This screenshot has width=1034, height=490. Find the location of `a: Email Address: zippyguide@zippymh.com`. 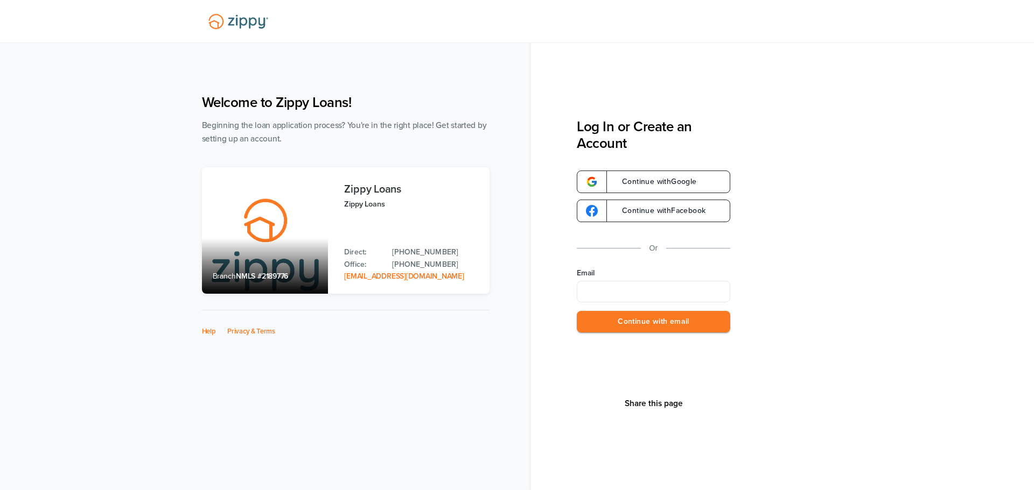

a: Email Address: zippyguide@zippymh.com is located at coordinates (404, 276).